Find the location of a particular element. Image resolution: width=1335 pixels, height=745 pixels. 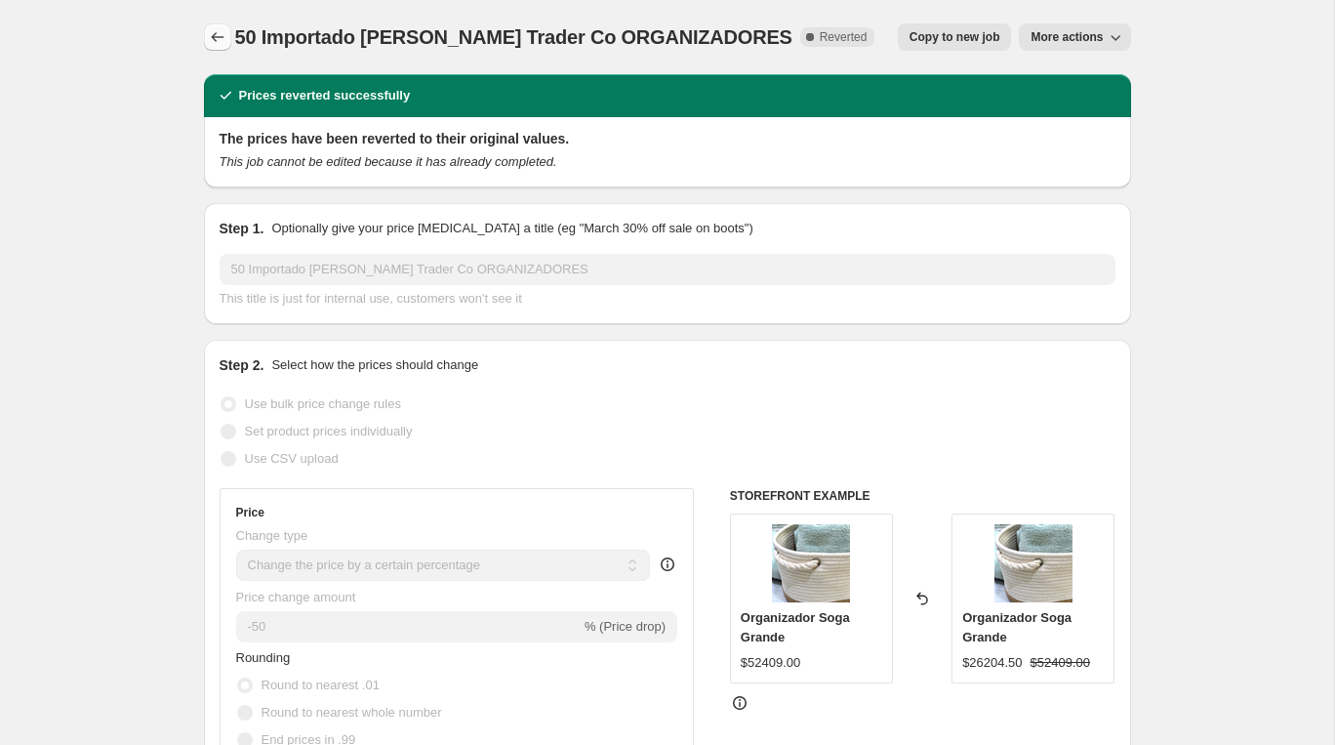

button: Copy to new job is located at coordinates (954, 37).